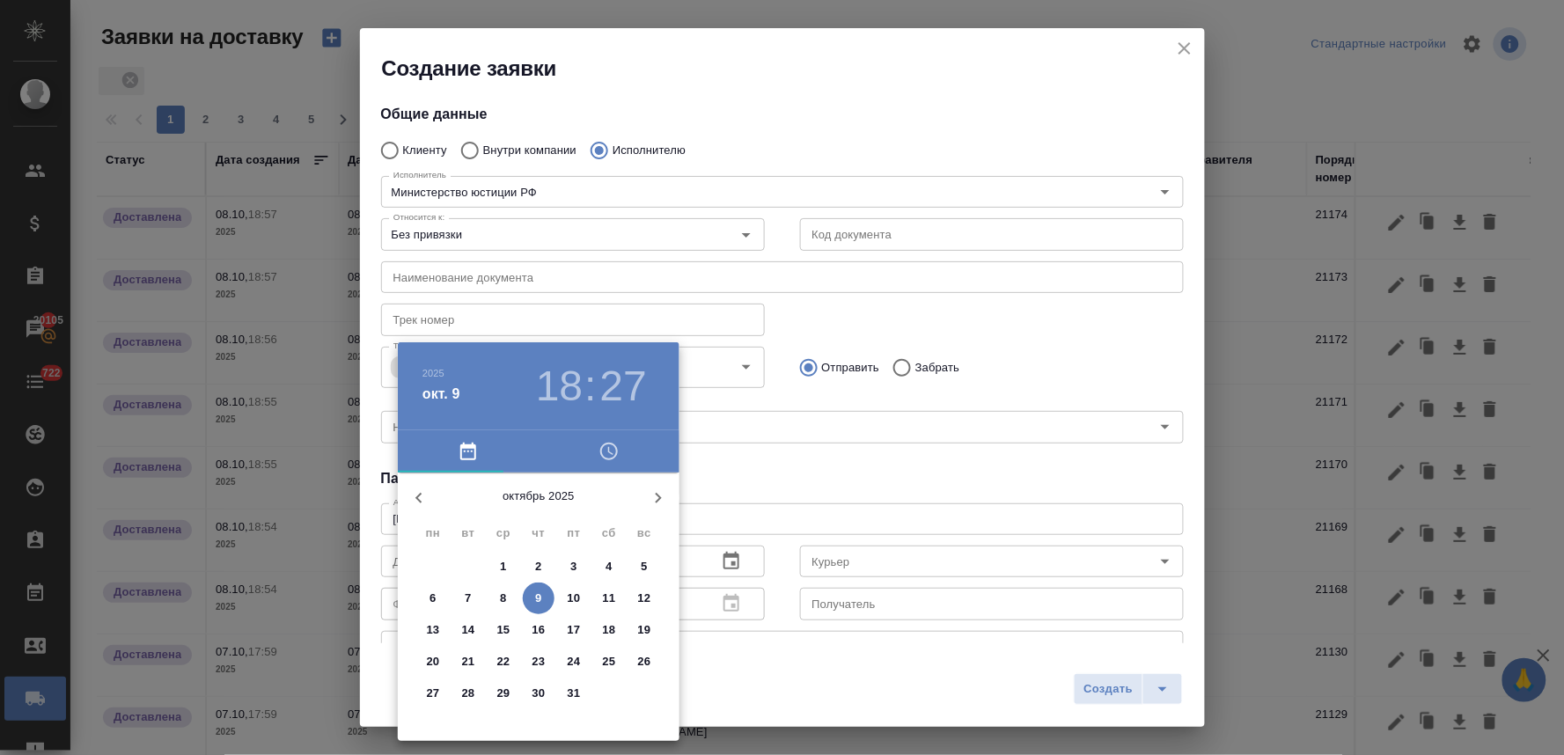 The height and width of the screenshot is (755, 1564). I want to click on p: 10, so click(574, 599).